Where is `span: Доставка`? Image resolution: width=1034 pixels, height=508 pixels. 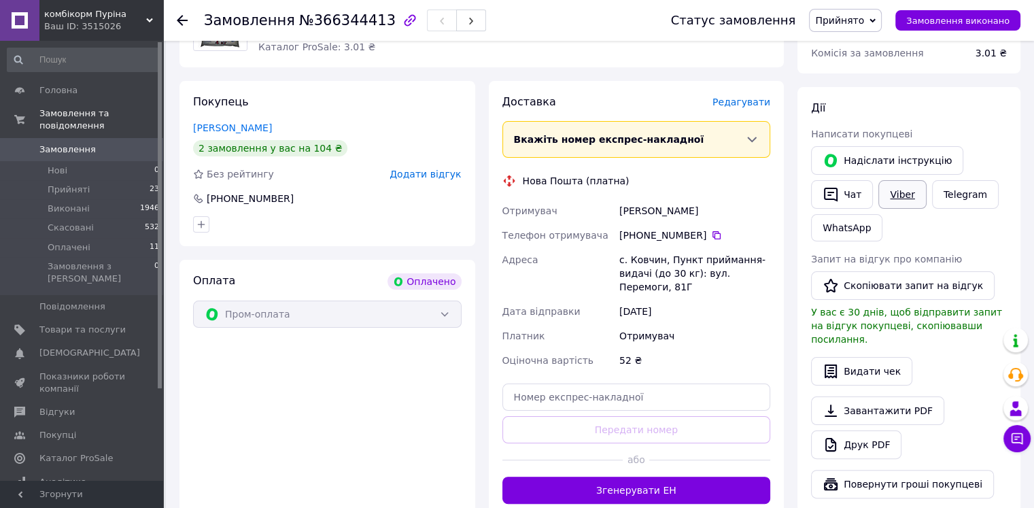
span: Доставка is located at coordinates (529, 101).